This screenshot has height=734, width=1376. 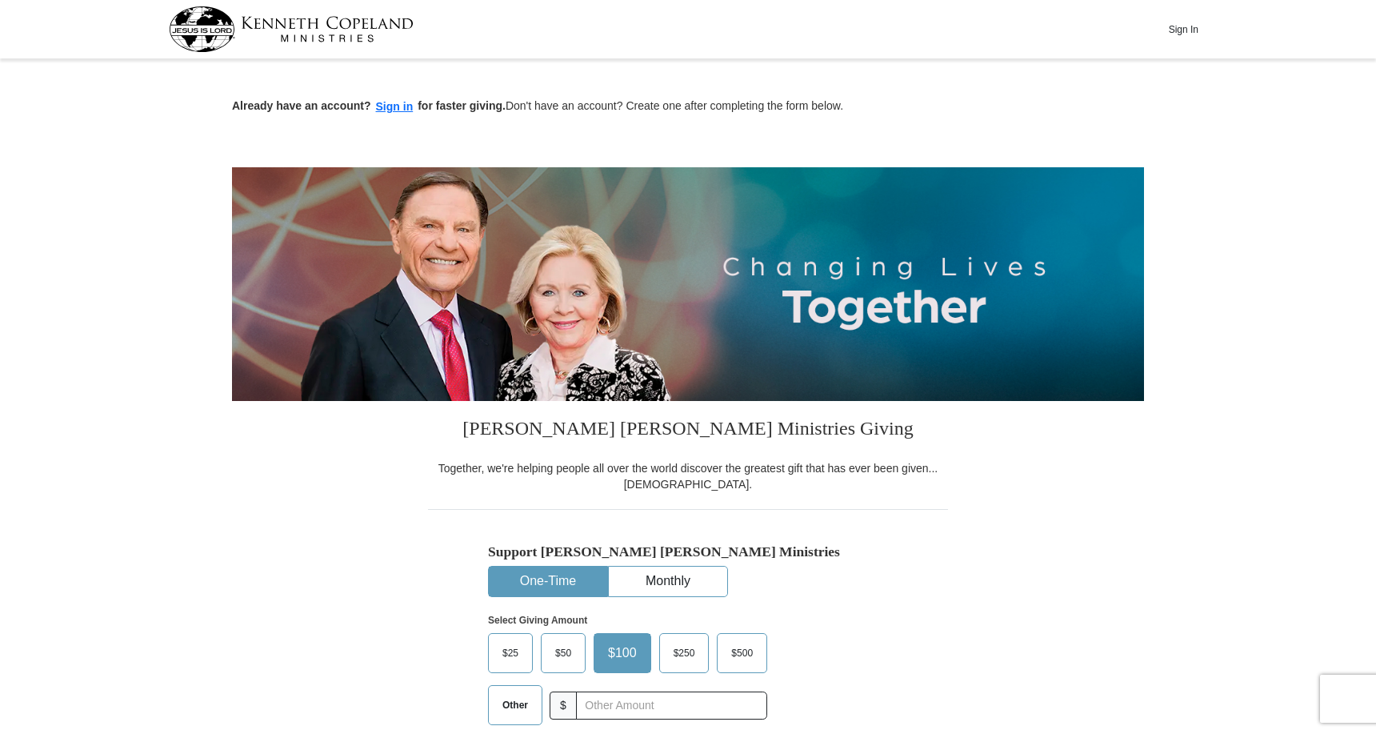 What do you see at coordinates (515, 705) in the screenshot?
I see `span: Other` at bounding box center [515, 705].